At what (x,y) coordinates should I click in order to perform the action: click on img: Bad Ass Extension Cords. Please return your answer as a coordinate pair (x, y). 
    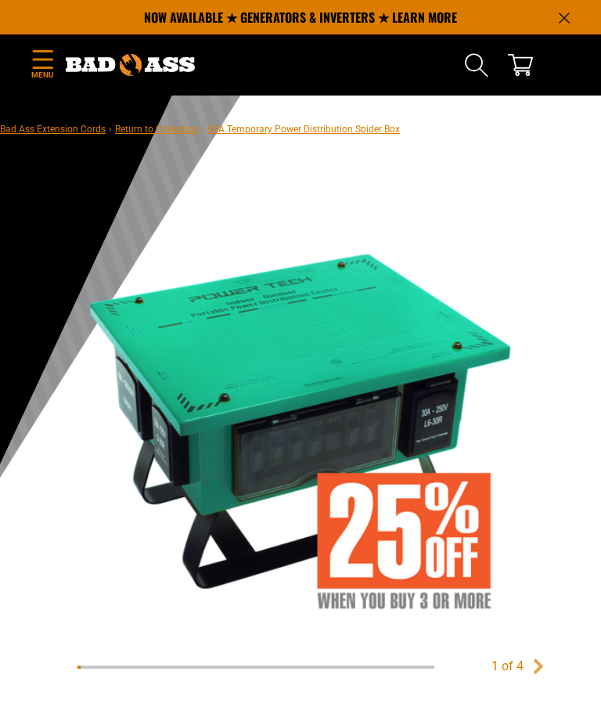
    Looking at the image, I should click on (130, 65).